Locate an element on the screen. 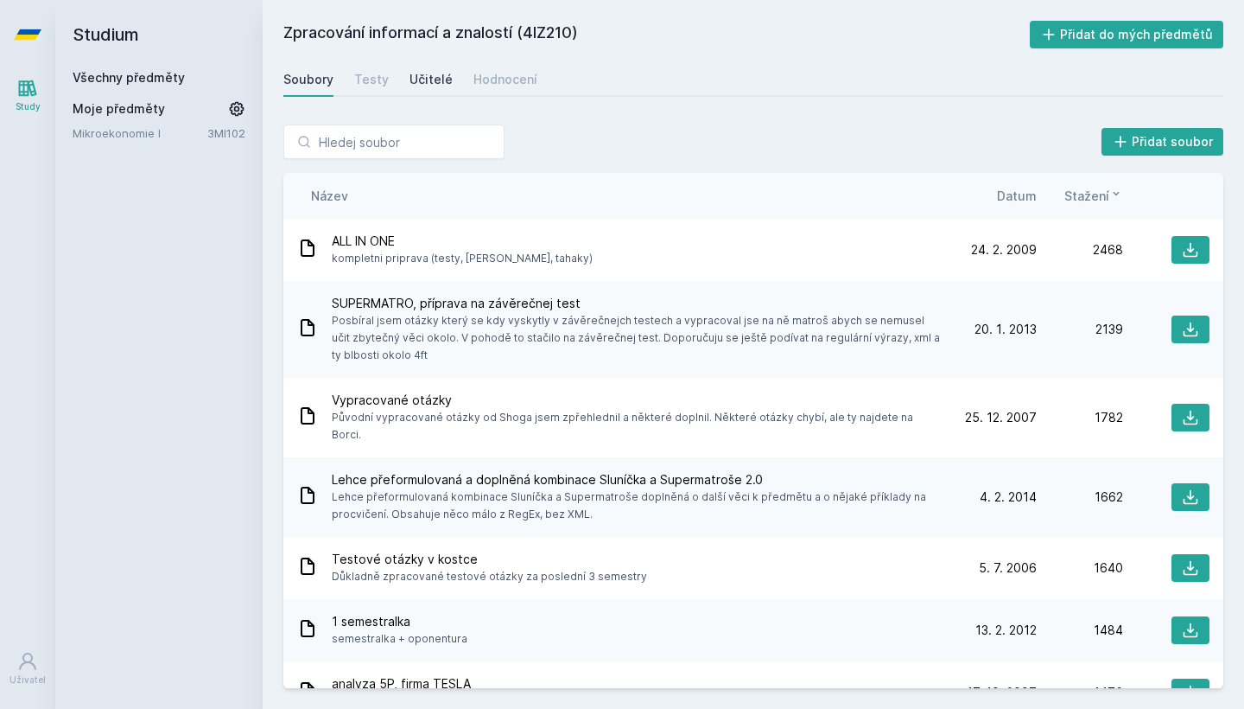 The image size is (1244, 709). span: 20. 1. 2013 is located at coordinates (1006, 329).